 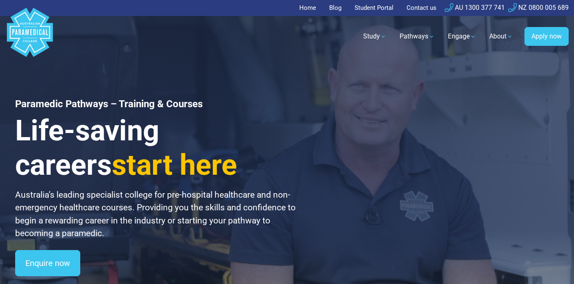 What do you see at coordinates (501, 36) in the screenshot?
I see `a: About` at bounding box center [501, 36].